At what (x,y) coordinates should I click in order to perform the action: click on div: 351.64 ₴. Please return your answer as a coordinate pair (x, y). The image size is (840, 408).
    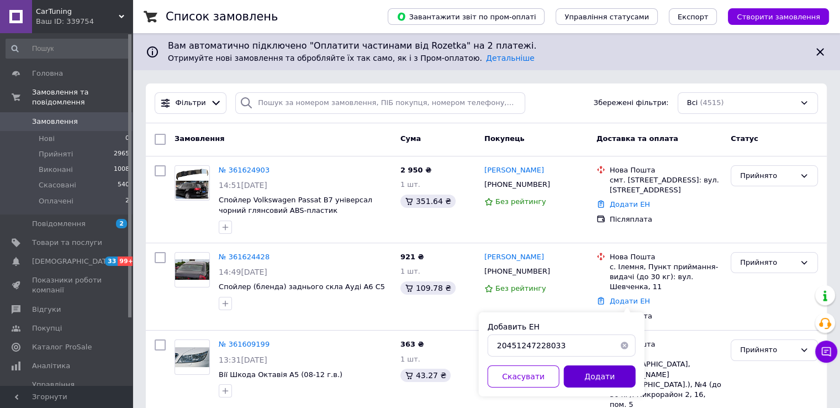
    Looking at the image, I should click on (428, 201).